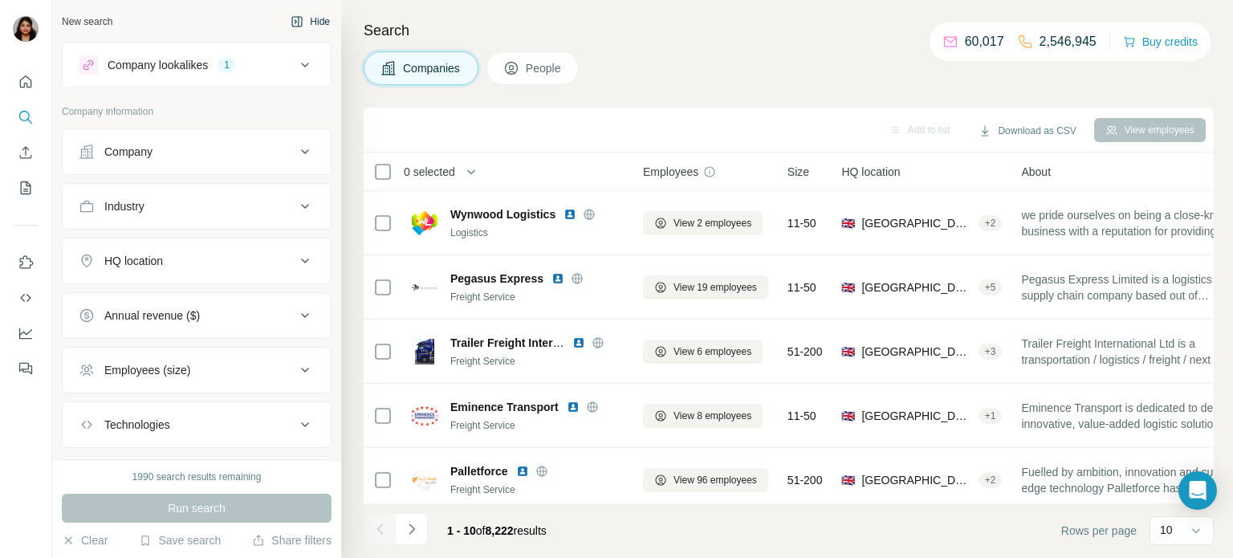 The height and width of the screenshot is (558, 1233). I want to click on button: Buy credits, so click(1160, 42).